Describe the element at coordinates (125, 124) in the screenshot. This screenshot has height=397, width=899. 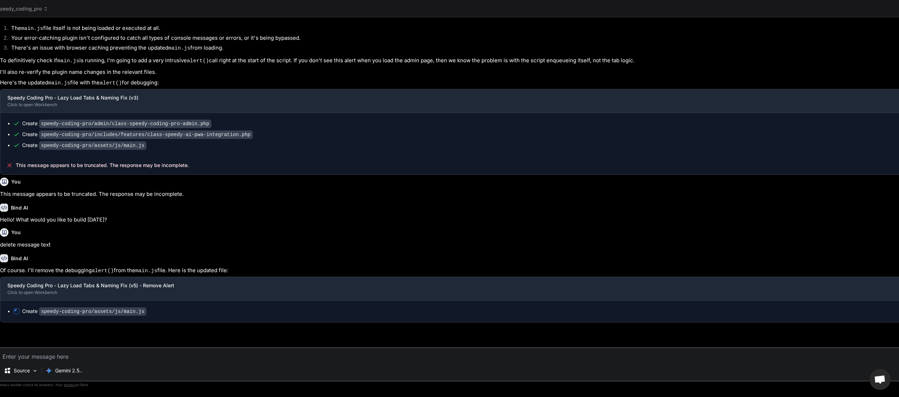
I see `code: speedy-coding-pro/admin/class-speedy-coding-pro-admin.php` at that location.